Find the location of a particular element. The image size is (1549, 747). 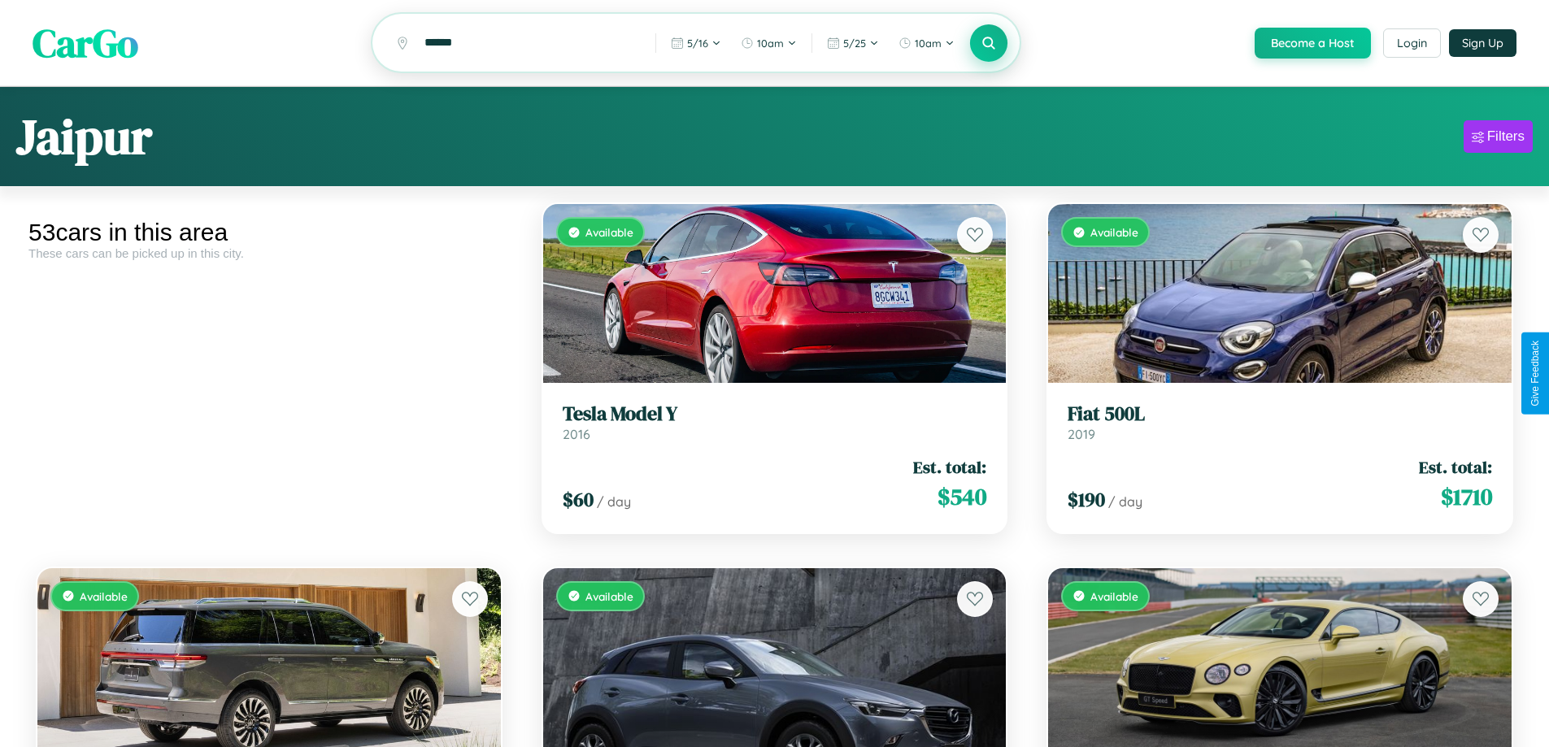

h3: Fiat 500L is located at coordinates (1280, 414).